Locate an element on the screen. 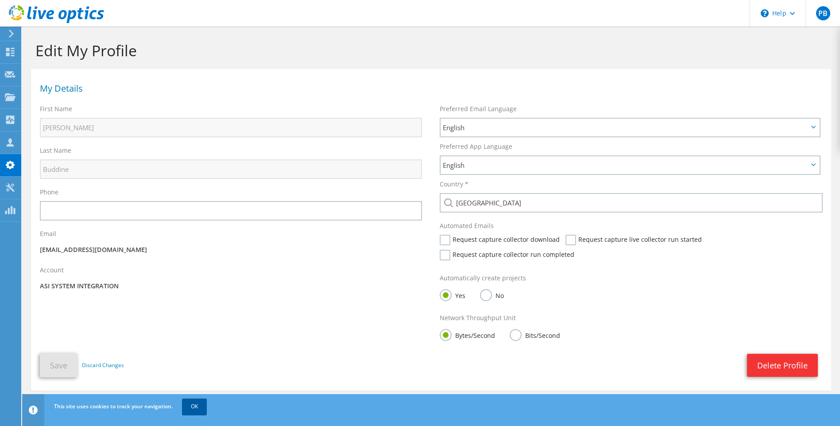  span: This site uses cookies to track your navigation. is located at coordinates (113, 406).